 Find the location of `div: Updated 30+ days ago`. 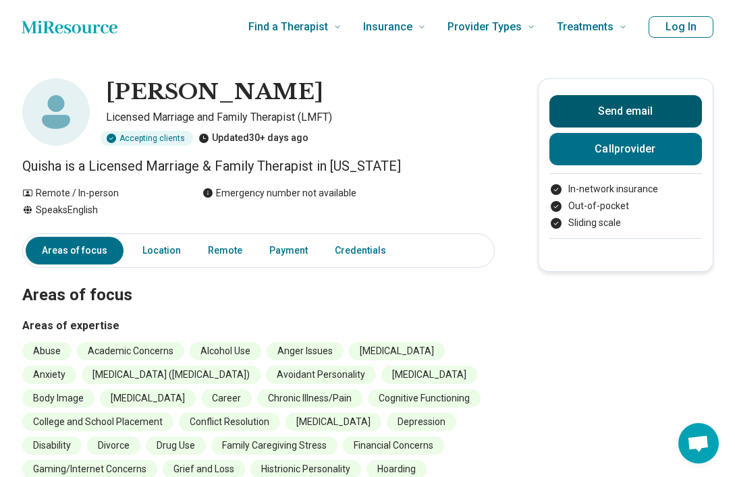

div: Updated 30+ days ago is located at coordinates (253, 138).